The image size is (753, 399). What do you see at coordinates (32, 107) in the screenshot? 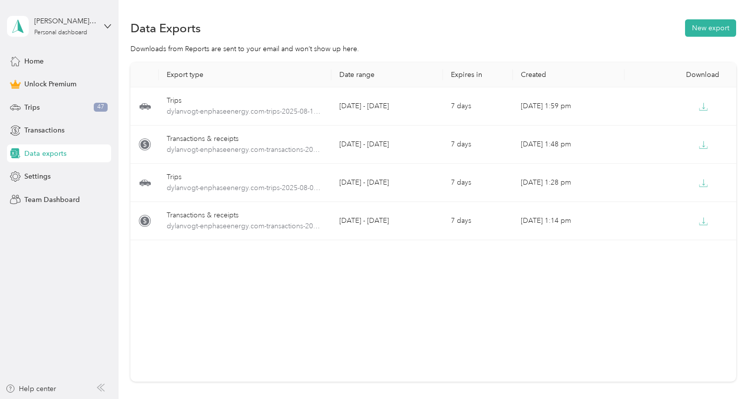
I see `span: Trips` at bounding box center [32, 107].